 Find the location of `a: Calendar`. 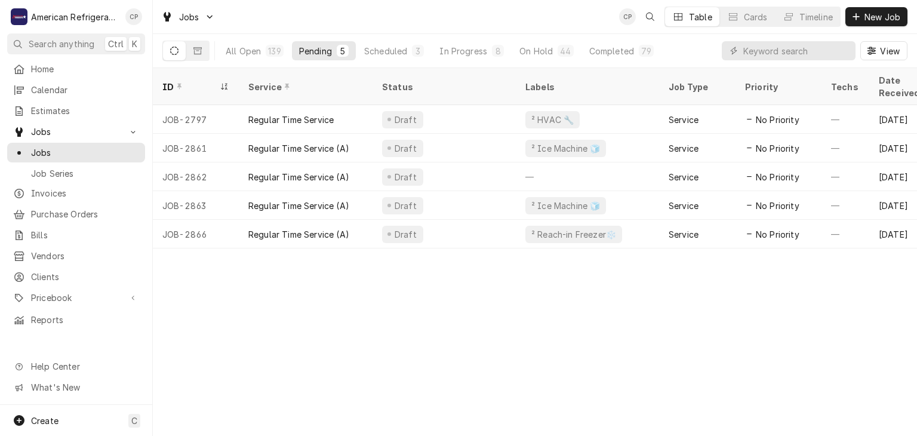

a: Calendar is located at coordinates (76, 90).